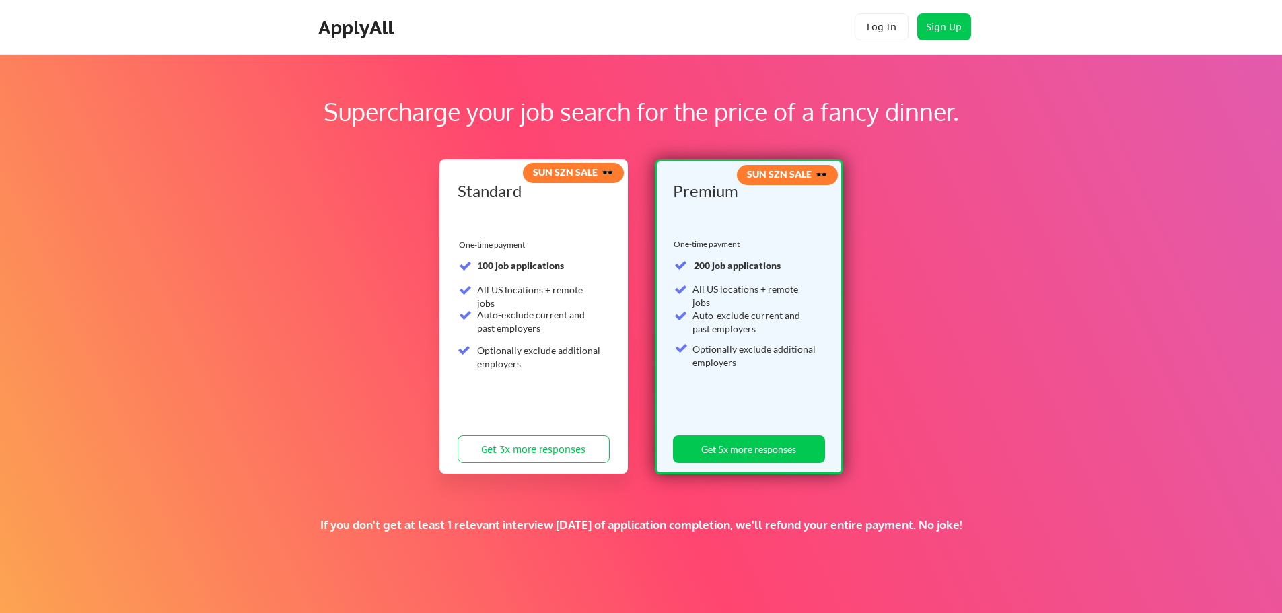 This screenshot has width=1282, height=613. Describe the element at coordinates (641, 112) in the screenshot. I see `div: Supercharge your job search for the price of a fancy dinner.` at that location.